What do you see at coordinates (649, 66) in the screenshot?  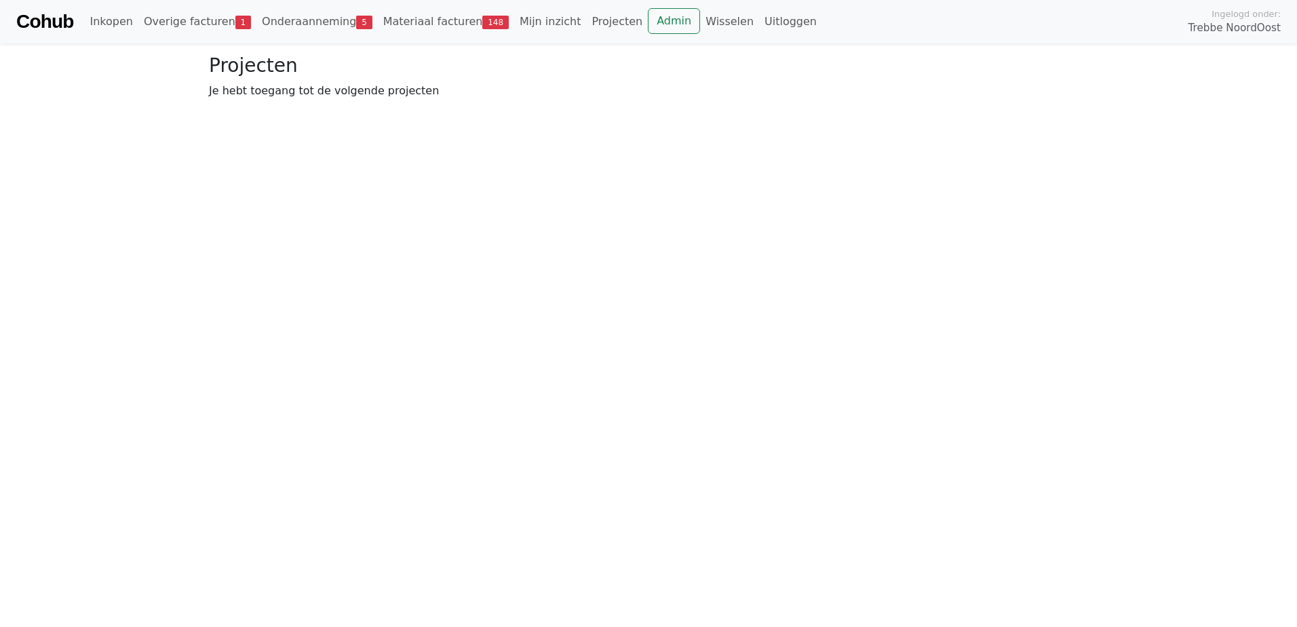 I see `h3: Projecten` at bounding box center [649, 66].